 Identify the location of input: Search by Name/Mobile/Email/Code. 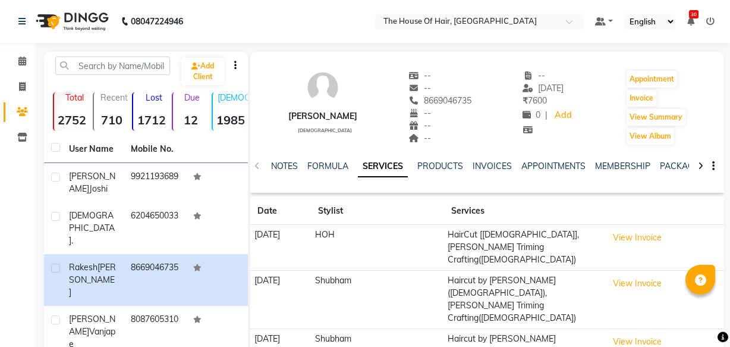
(112, 65).